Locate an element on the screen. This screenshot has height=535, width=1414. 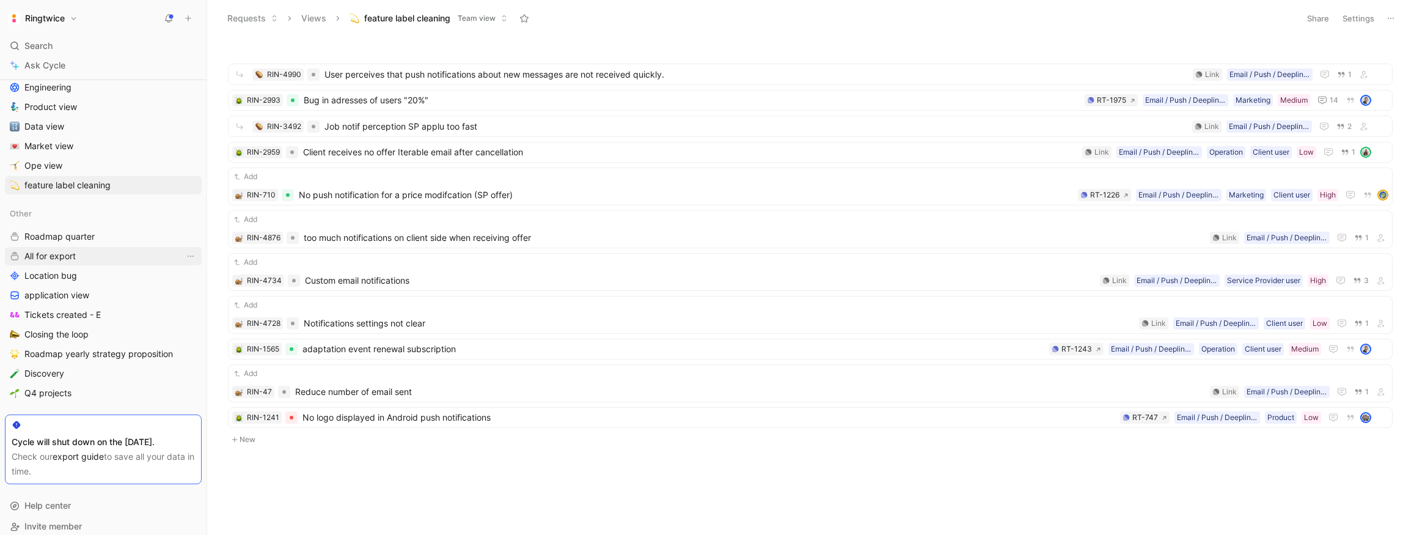
button: View actions is located at coordinates (191, 256).